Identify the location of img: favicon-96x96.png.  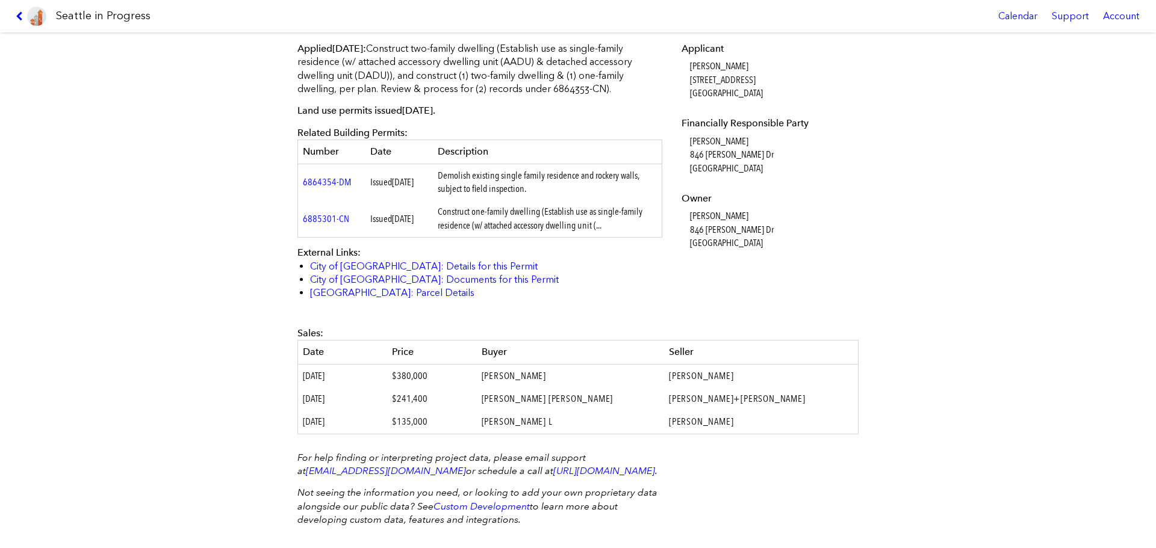
(37, 16).